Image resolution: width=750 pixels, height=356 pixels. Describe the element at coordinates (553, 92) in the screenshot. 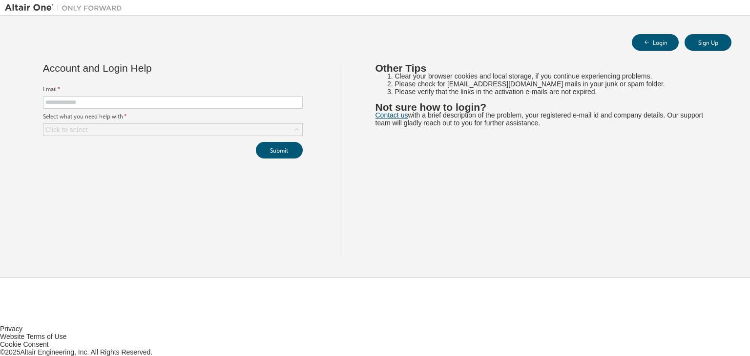

I see `li: Please verify that the links in the activation e-mails are not expired.` at that location.